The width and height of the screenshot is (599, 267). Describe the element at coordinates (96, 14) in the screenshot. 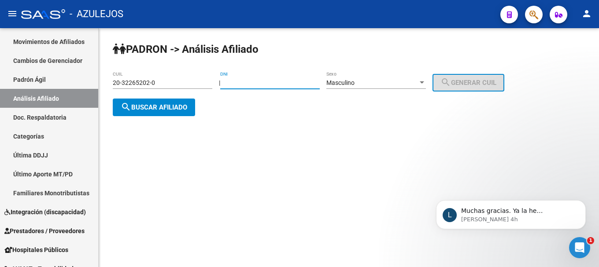

I see `span: - AZULEJOS` at that location.